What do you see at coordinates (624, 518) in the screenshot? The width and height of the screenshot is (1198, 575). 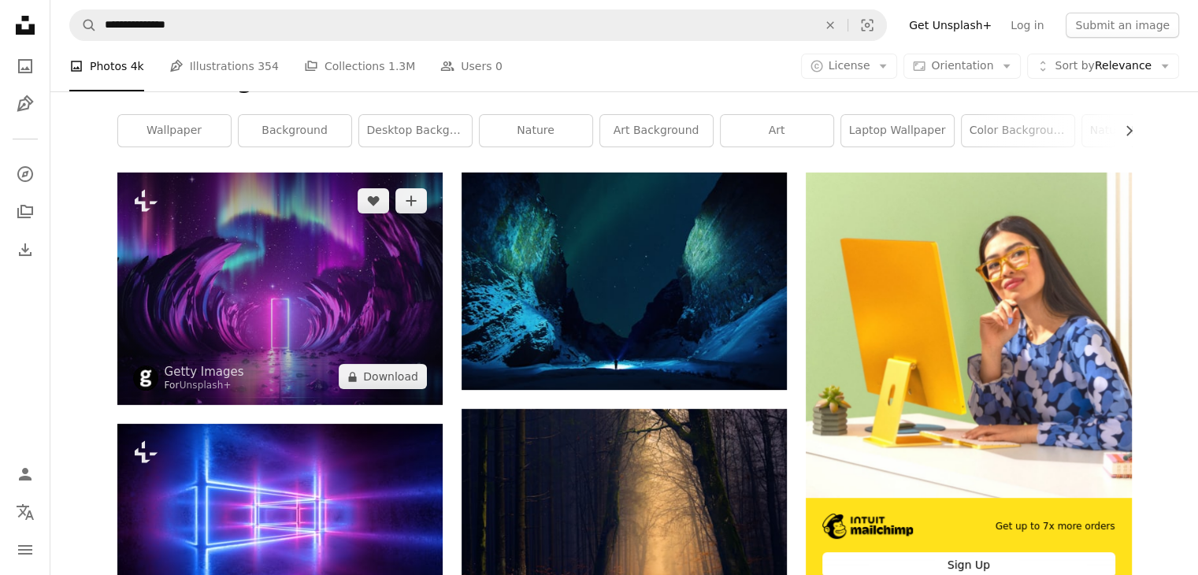 I see `a: yellow lights between trees` at bounding box center [624, 518].